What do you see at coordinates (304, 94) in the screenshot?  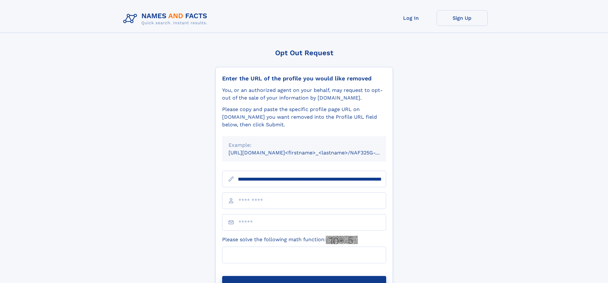 I see `div: You, or an authorized agent on your behalf, may request to opt-out of the sale of your informatio...` at bounding box center [304, 94].